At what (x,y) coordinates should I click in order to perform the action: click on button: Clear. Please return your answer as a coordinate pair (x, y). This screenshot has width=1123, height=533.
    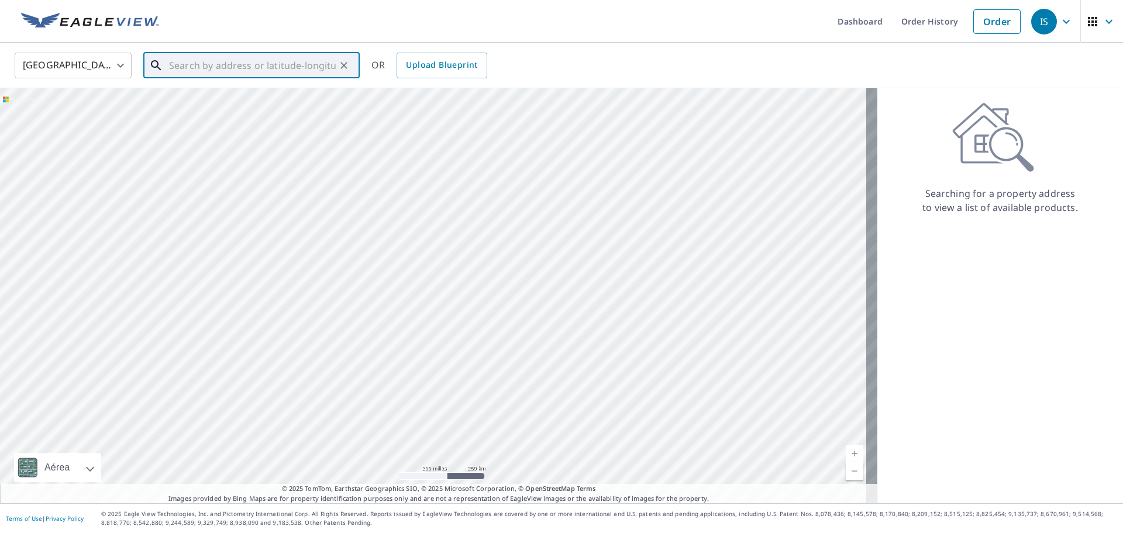
    Looking at the image, I should click on (344, 66).